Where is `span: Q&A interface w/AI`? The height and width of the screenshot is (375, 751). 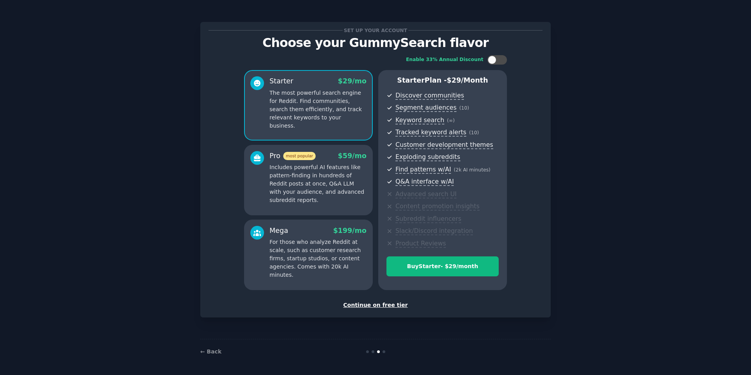
span: Q&A interface w/AI is located at coordinates (425, 182).